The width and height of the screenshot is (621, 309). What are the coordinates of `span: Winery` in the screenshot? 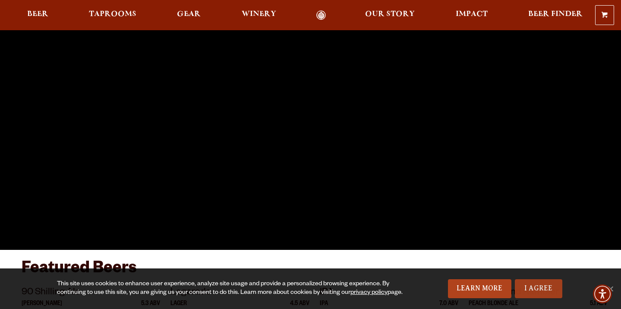 It's located at (259, 14).